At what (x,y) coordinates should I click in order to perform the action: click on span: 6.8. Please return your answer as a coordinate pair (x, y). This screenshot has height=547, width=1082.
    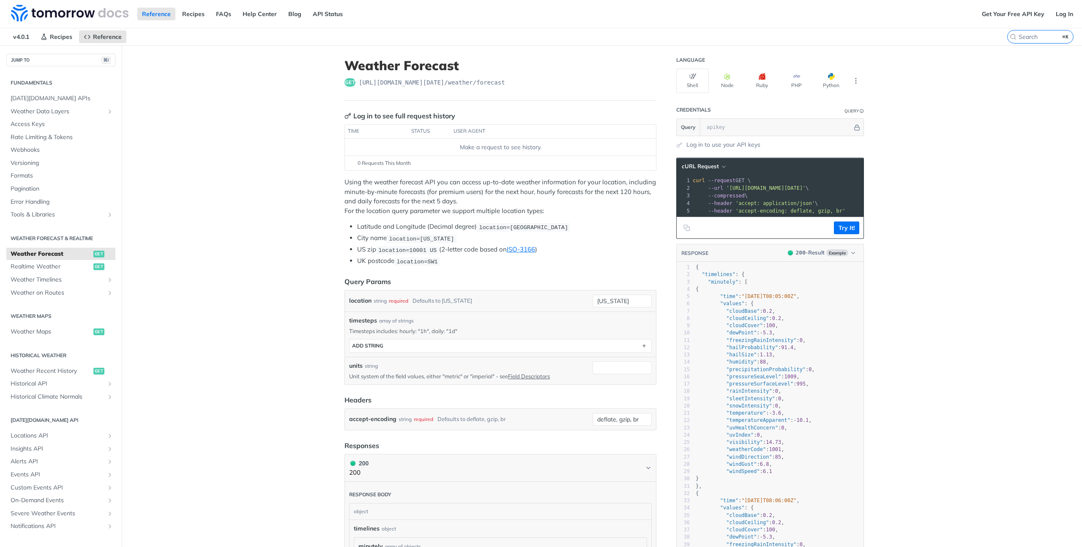
    Looking at the image, I should click on (765, 464).